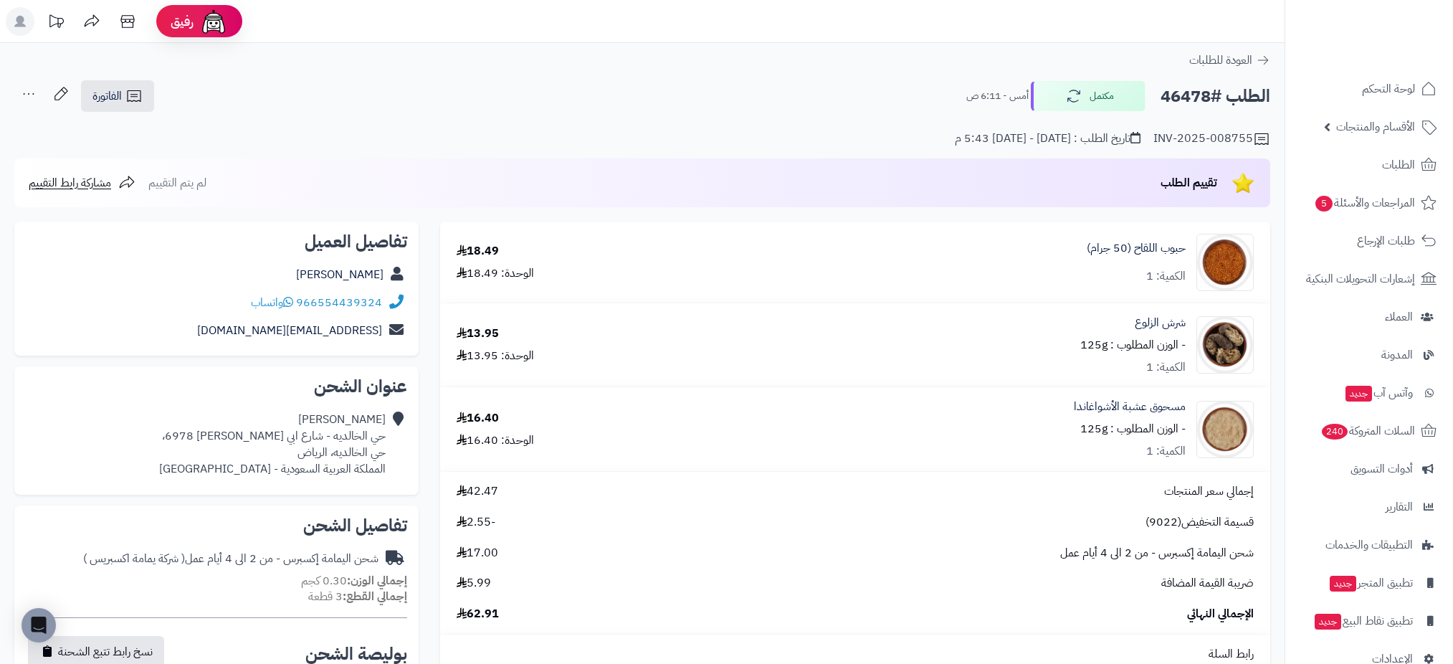 This screenshot has width=1453, height=664. What do you see at coordinates (375, 596) in the screenshot?
I see `strong: إجمالي القطع:` at bounding box center [375, 596].